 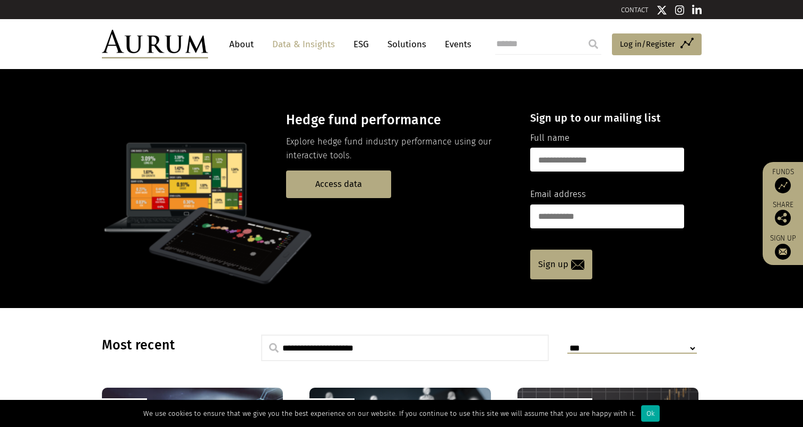 What do you see at coordinates (662, 10) in the screenshot?
I see `img: Twitter icon` at bounding box center [662, 10].